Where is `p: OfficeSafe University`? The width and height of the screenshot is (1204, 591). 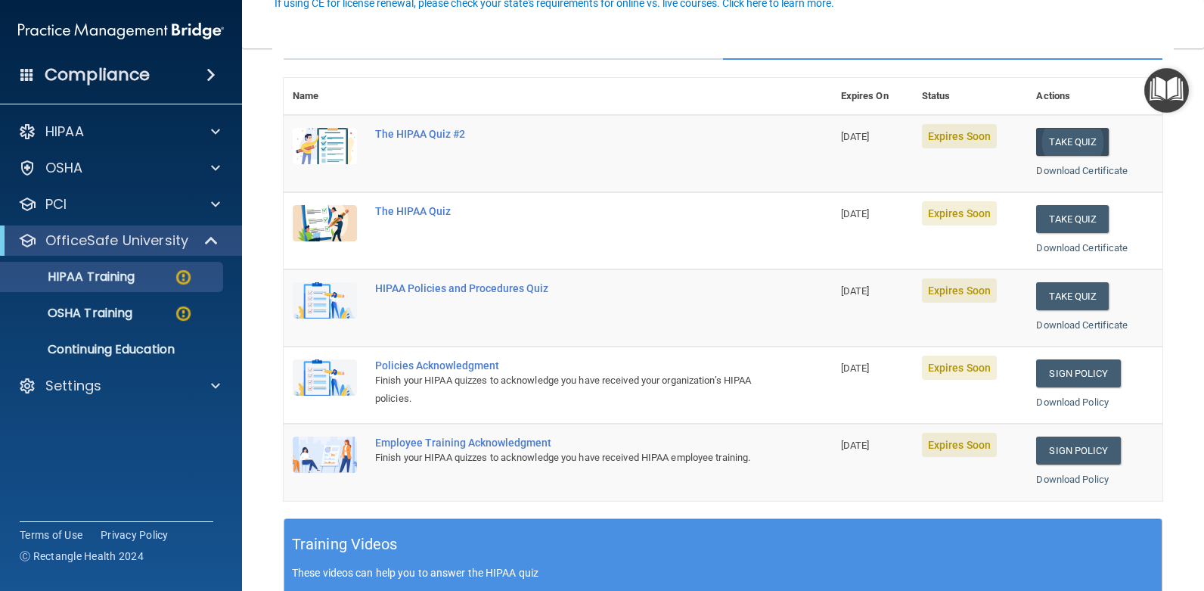
p: OfficeSafe University is located at coordinates (116, 240).